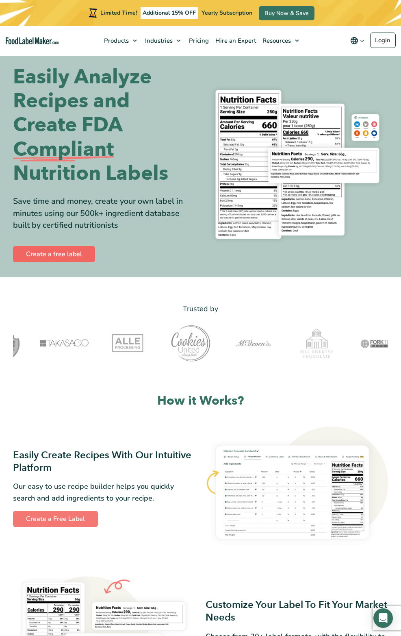  What do you see at coordinates (276, 41) in the screenshot?
I see `span: Resources` at bounding box center [276, 41].